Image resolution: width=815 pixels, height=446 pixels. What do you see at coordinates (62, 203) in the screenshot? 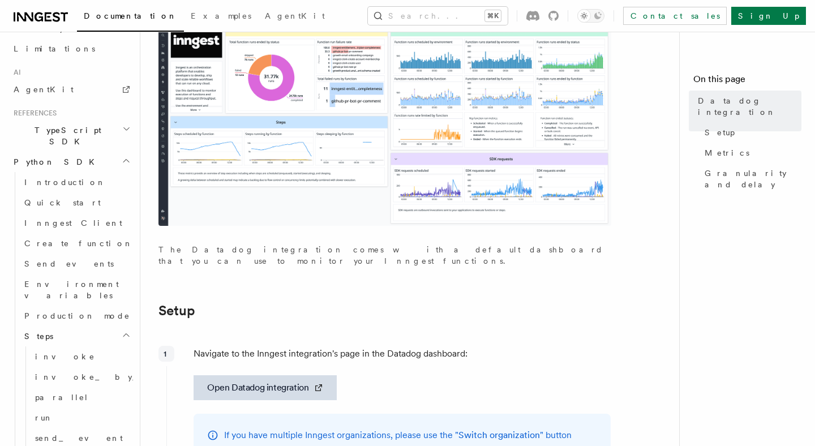
I see `span: Quick start` at bounding box center [62, 203].